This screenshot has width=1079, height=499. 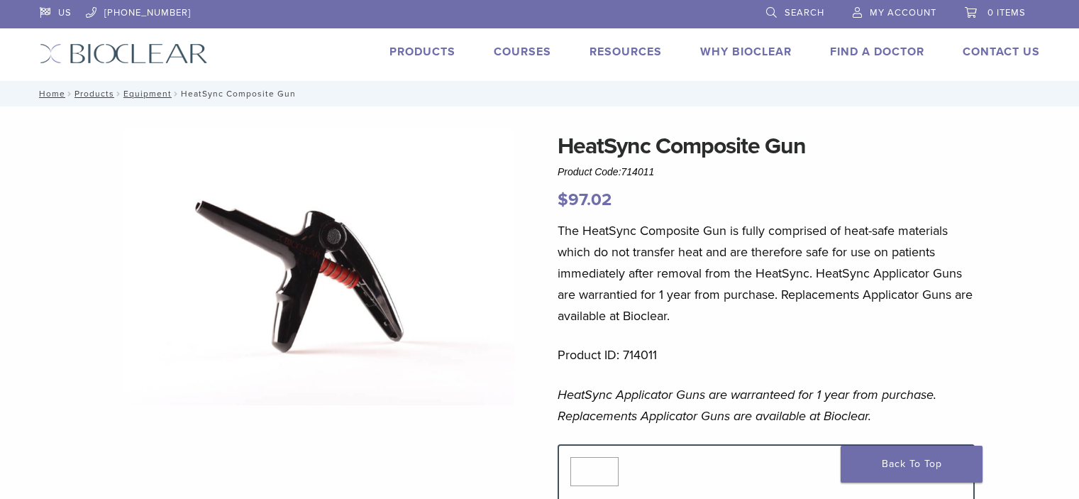 I want to click on h1: HeatSync Composite Gun, so click(x=766, y=146).